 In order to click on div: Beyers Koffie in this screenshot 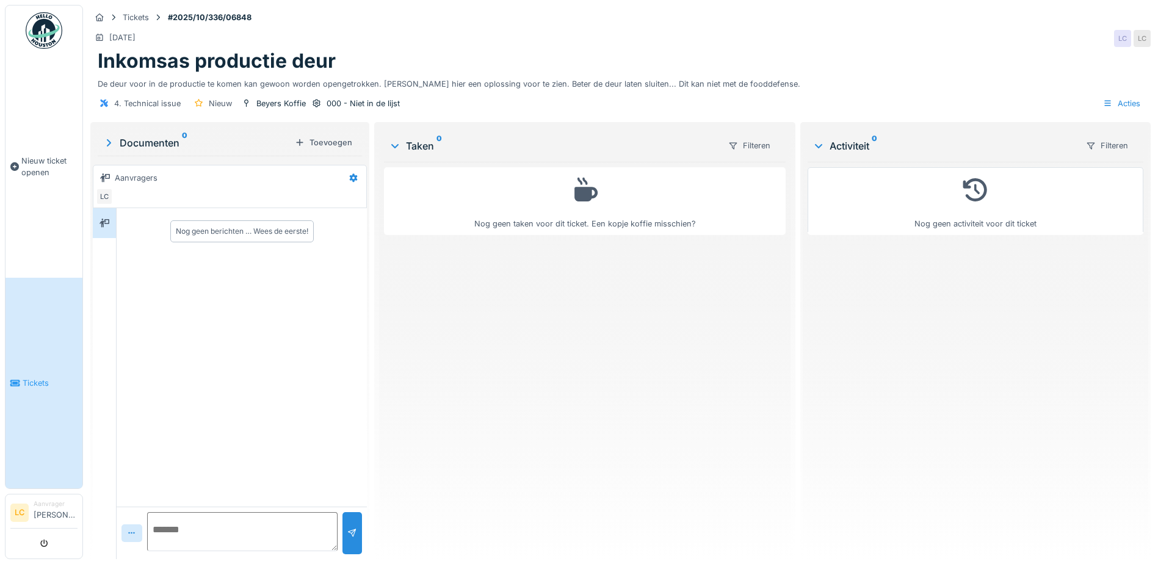, I will do `click(281, 103)`.